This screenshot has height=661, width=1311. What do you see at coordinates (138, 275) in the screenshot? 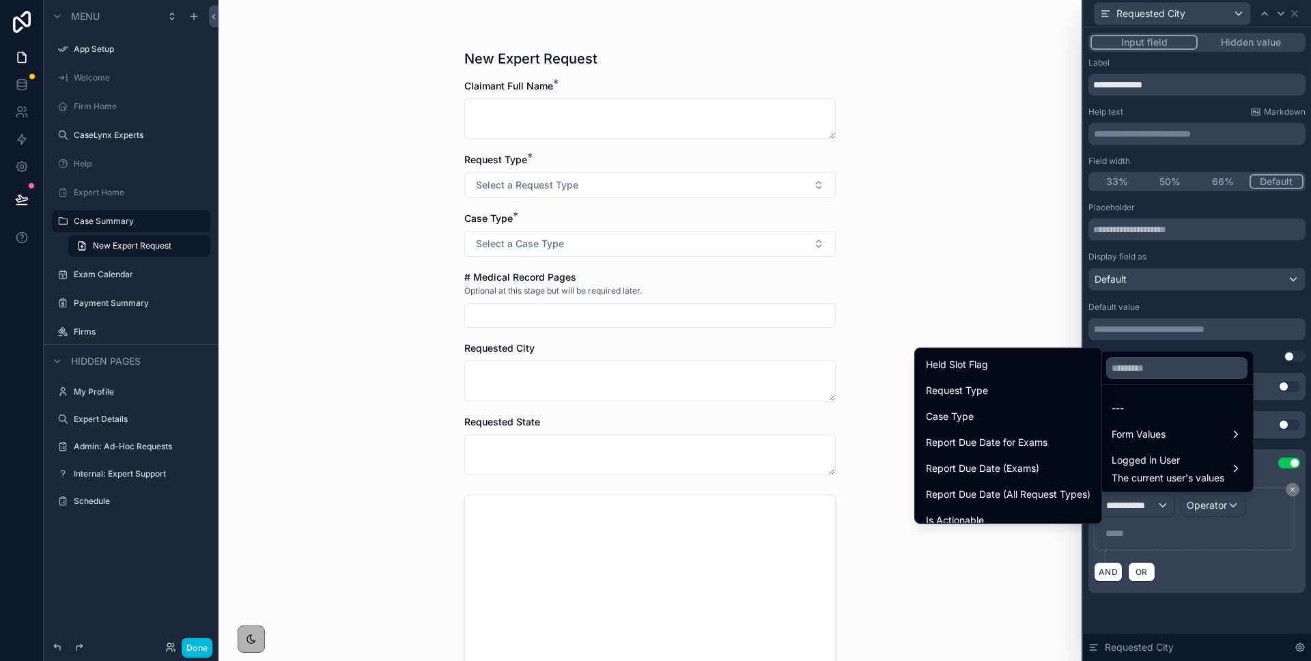
I see `a: Exam Calendar` at bounding box center [138, 275].